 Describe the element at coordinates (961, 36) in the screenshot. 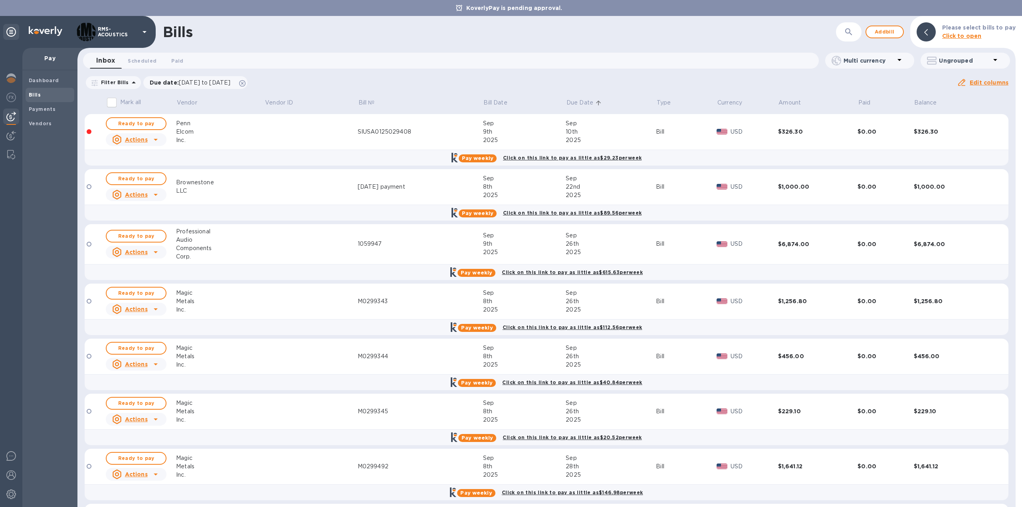

I see `b: Click to open` at that location.